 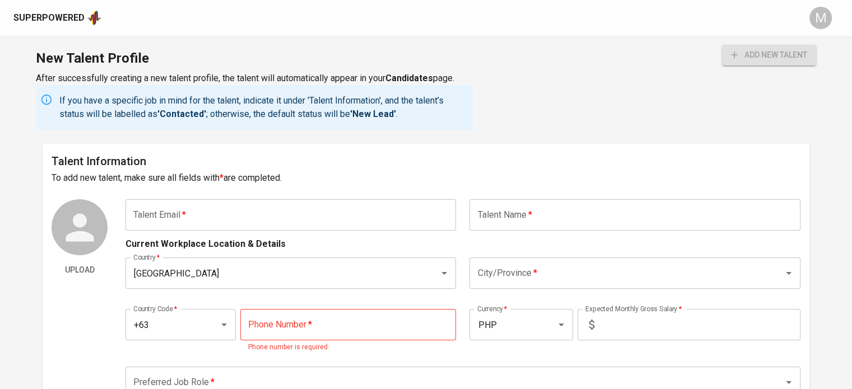 What do you see at coordinates (206, 244) in the screenshot?
I see `p: Current Workplace Location & Details` at bounding box center [206, 244].